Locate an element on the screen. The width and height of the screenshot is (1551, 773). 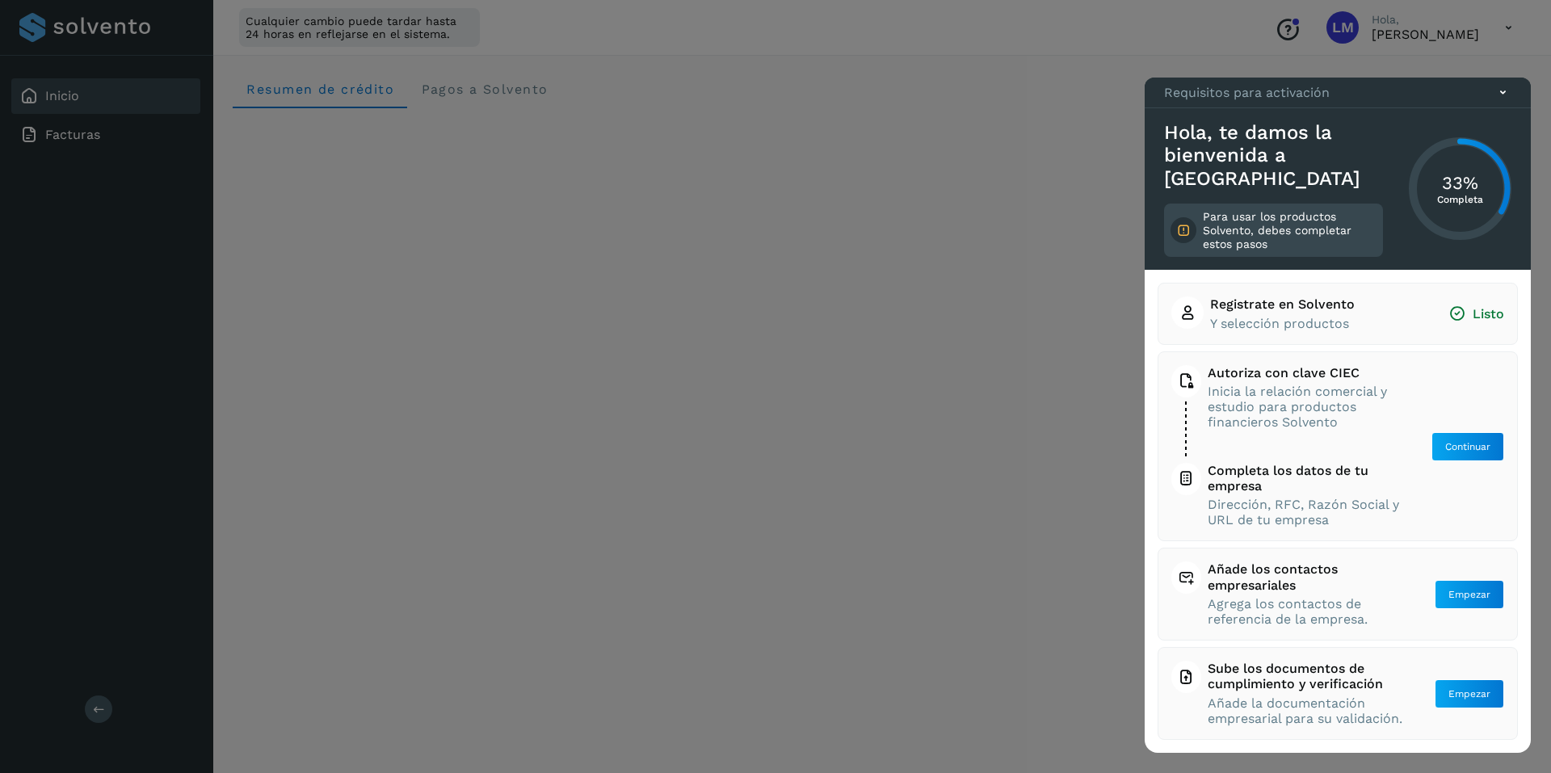
button: Añade los contactos empresarialesAgrega los contactos de referencia de la empresa.Empezar is located at coordinates (1338, 594).